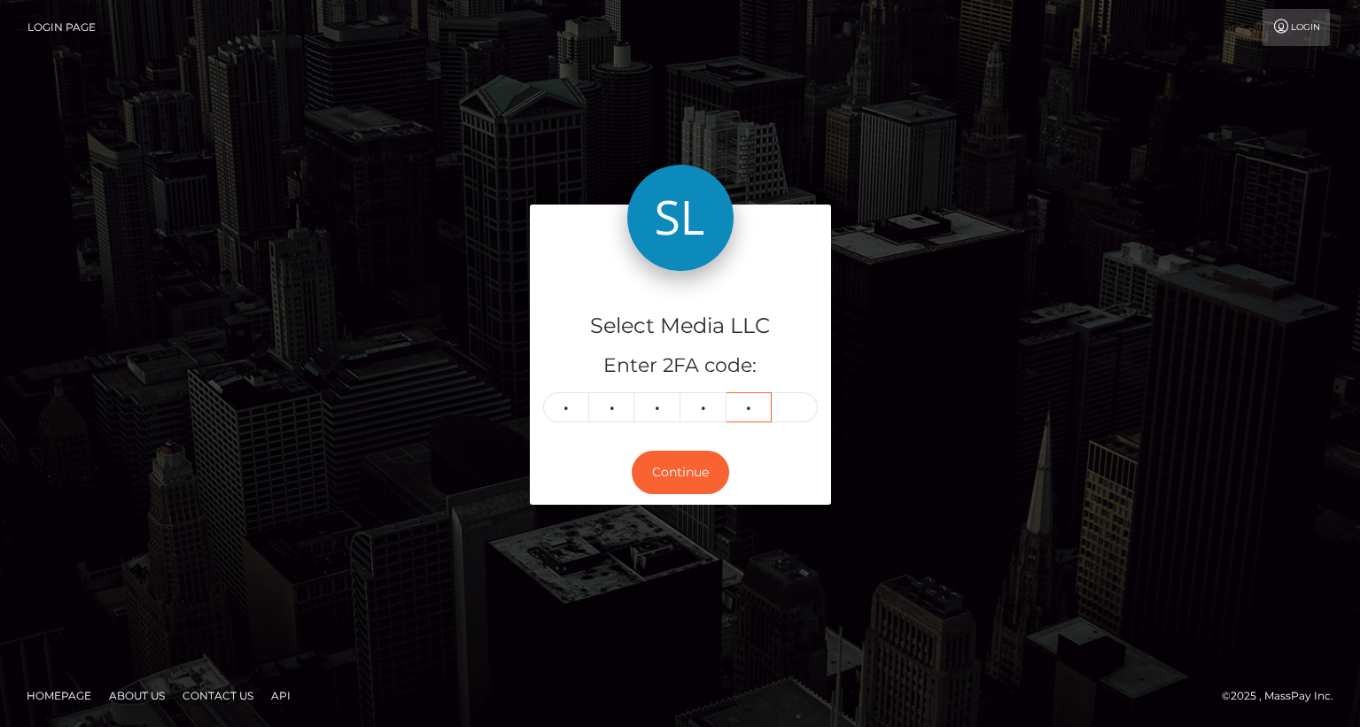  I want to click on a: Login Page, so click(61, 27).